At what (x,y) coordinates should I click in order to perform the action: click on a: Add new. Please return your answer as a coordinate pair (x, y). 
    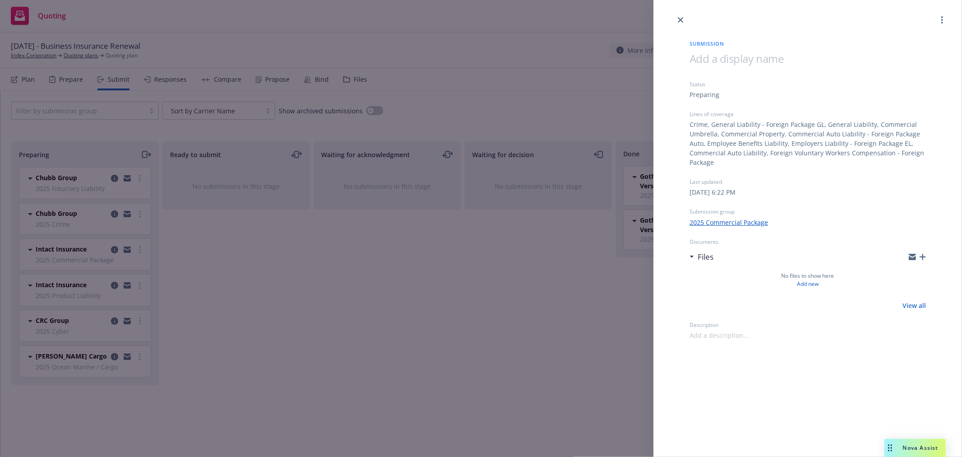
    Looking at the image, I should click on (808, 284).